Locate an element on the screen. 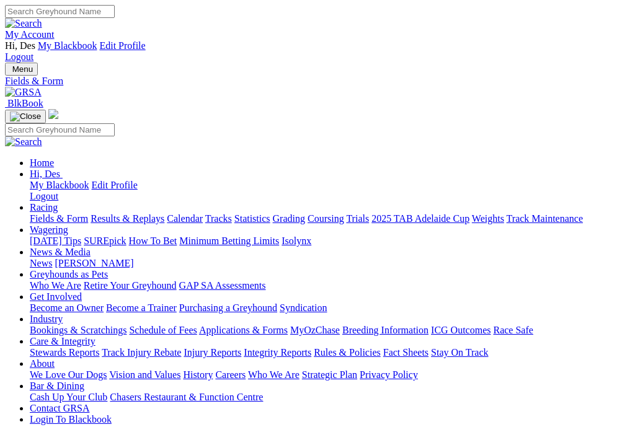 This screenshot has width=635, height=427. a: Tracks is located at coordinates (218, 218).